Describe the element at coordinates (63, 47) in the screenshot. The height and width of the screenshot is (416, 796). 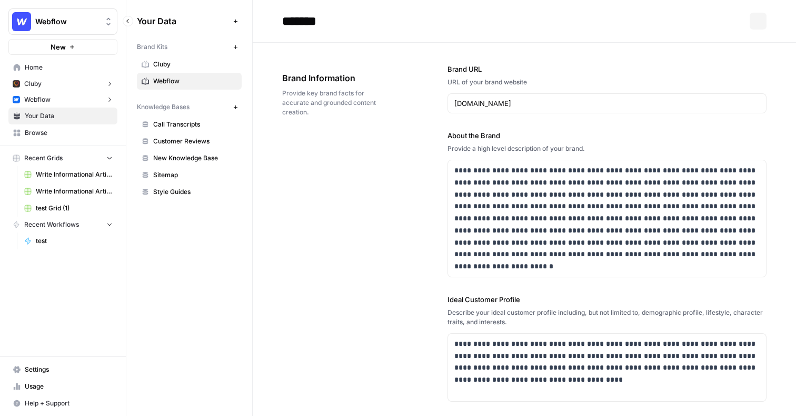
I see `button: New` at that location.